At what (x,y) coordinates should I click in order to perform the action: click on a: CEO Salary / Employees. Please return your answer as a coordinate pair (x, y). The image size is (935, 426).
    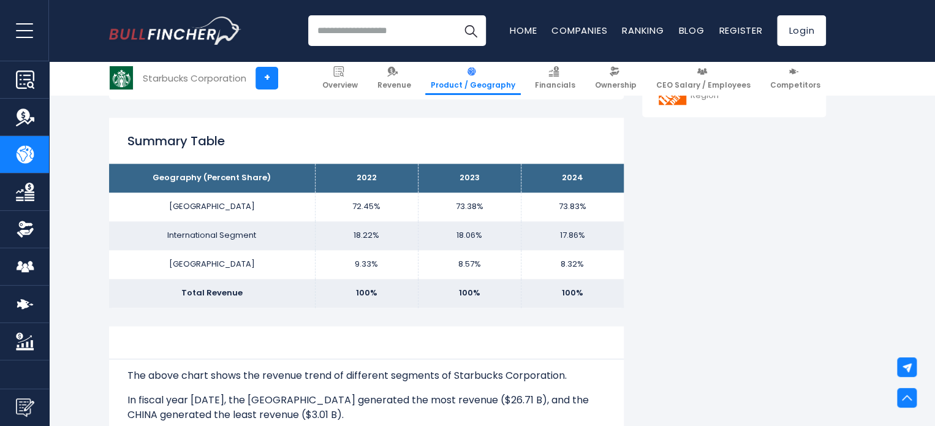
    Looking at the image, I should click on (703, 78).